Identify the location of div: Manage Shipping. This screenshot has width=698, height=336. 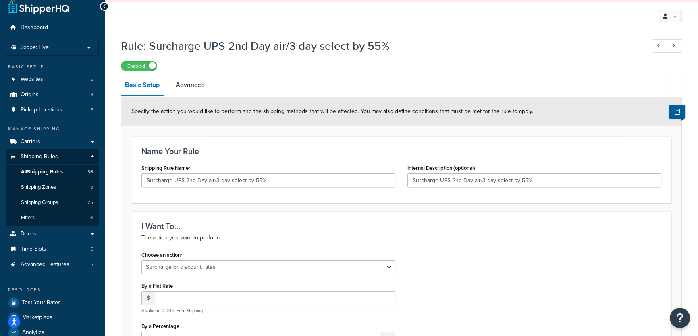
(52, 129).